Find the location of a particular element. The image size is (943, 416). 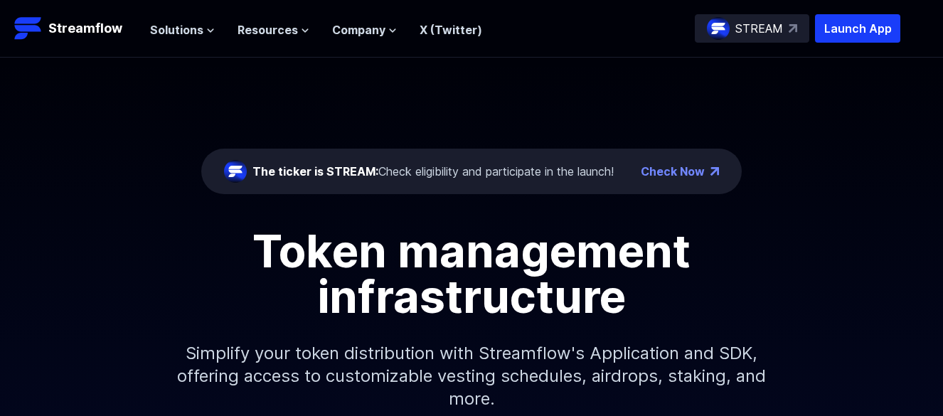

a: Streamflow is located at coordinates (75, 28).